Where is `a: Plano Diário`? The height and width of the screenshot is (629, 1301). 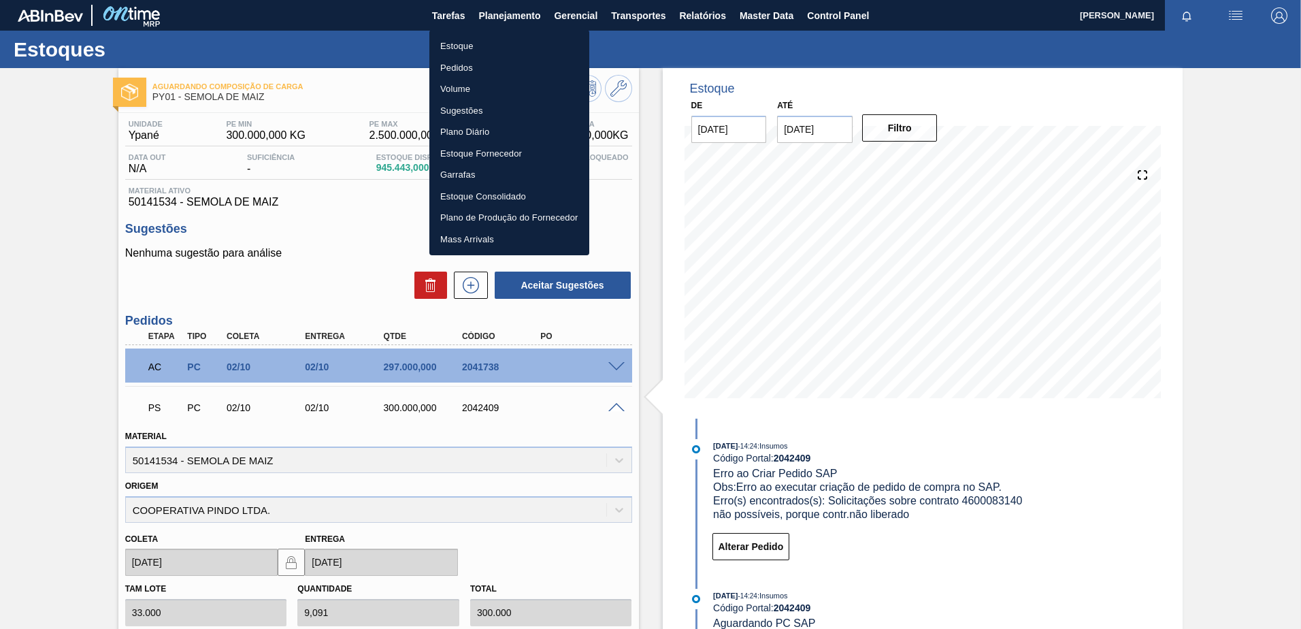 a: Plano Diário is located at coordinates (509, 132).